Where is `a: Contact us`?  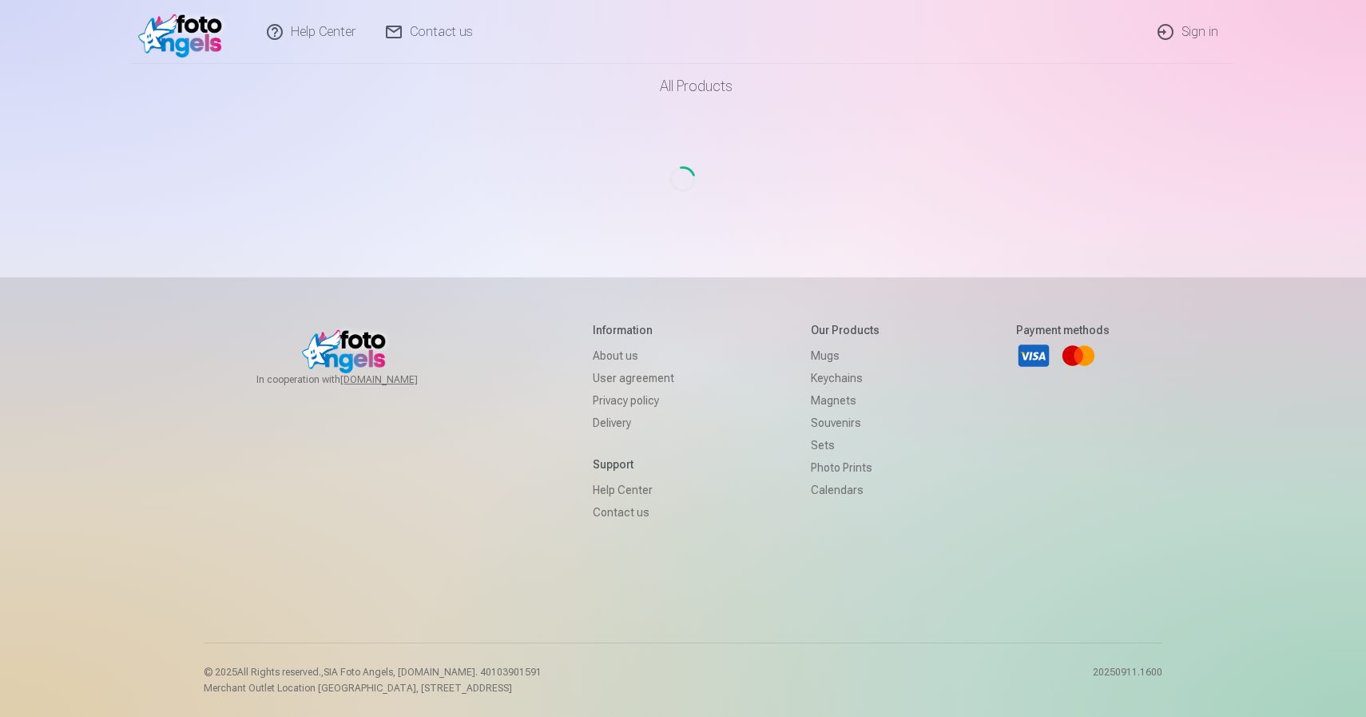 a: Contact us is located at coordinates (634, 512).